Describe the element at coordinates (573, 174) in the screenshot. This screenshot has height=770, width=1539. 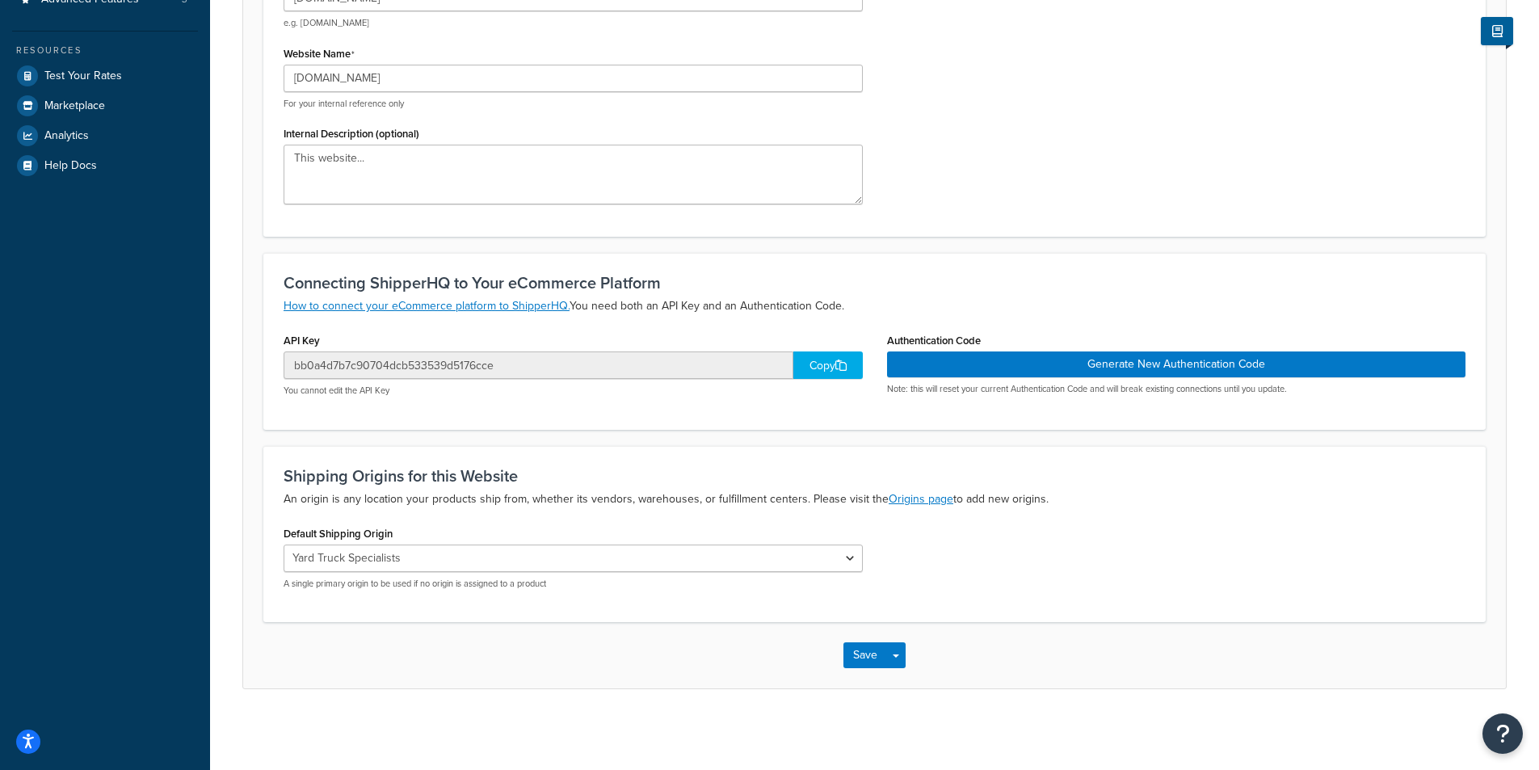
I see `textarea: This website...` at that location.